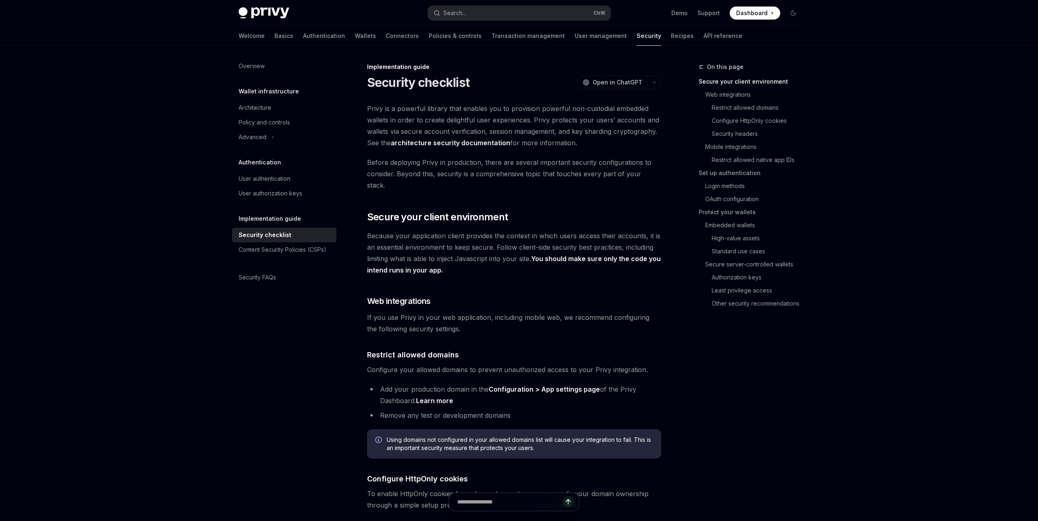 The image size is (1038, 521). What do you see at coordinates (759, 251) in the screenshot?
I see `a: Standard use cases` at bounding box center [759, 251].